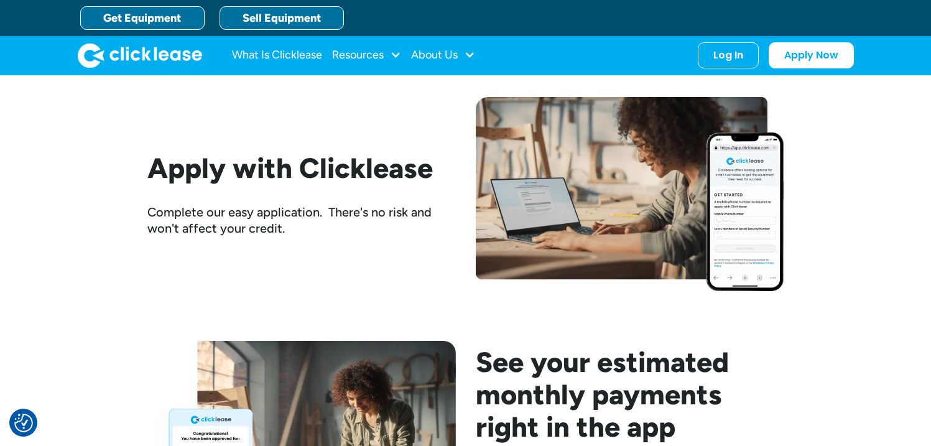 This screenshot has width=931, height=446. I want to click on h2: Apply with Clicklease, so click(302, 168).